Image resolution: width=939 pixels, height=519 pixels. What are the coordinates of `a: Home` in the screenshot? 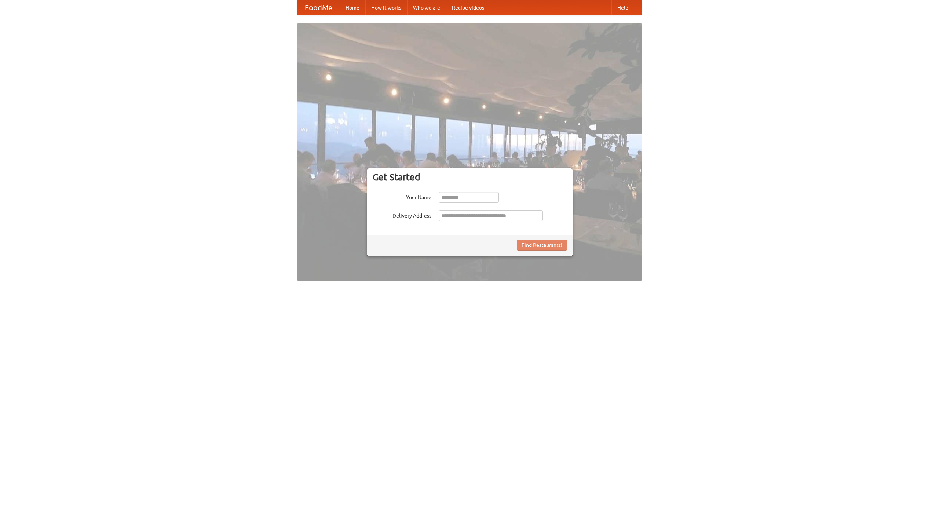 It's located at (353, 8).